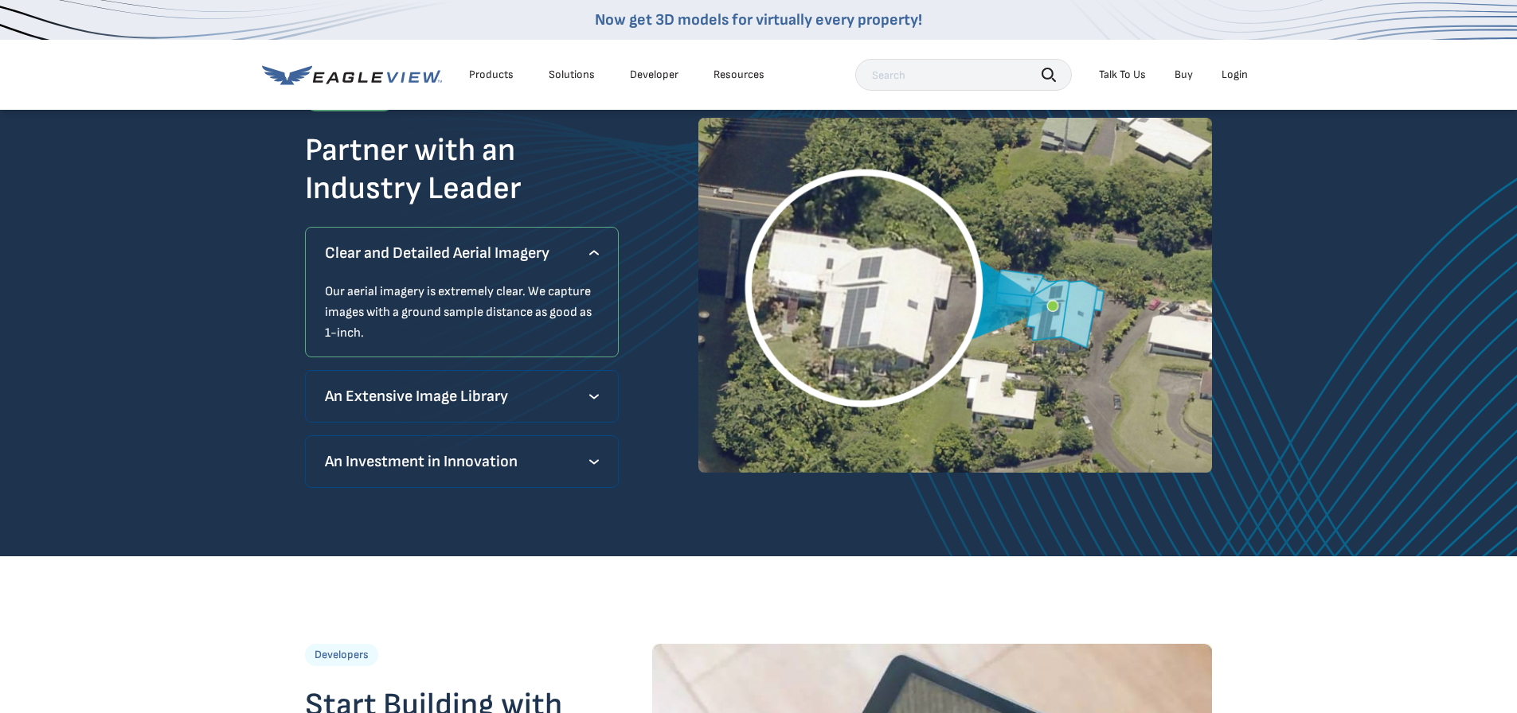 The height and width of the screenshot is (713, 1517). I want to click on div: Talk To Us, so click(1122, 75).